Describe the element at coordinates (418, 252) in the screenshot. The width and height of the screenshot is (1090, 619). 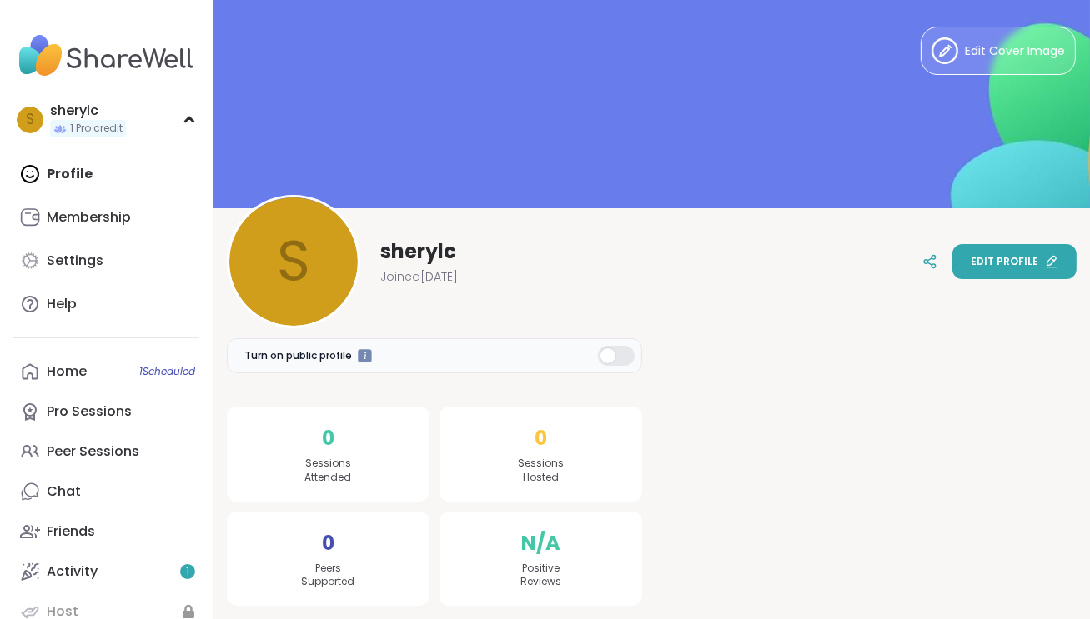
I see `span: sherylc` at that location.